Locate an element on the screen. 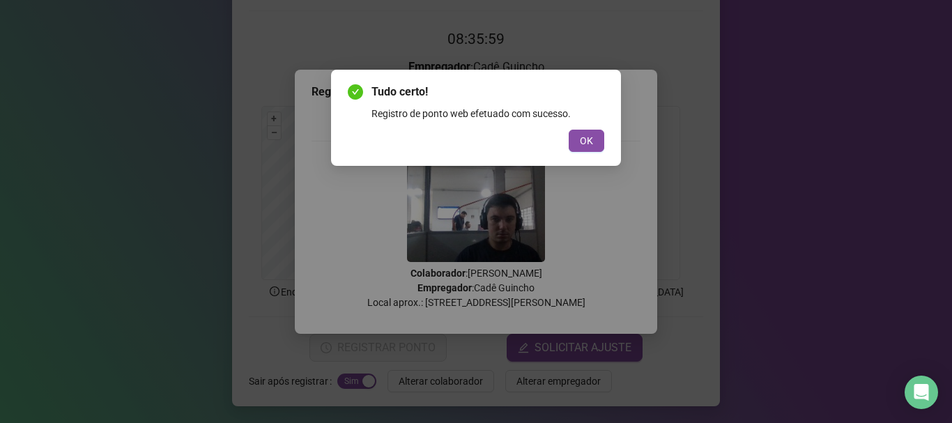 The image size is (952, 423). div: Registro de ponto web efetuado com sucesso. is located at coordinates (488, 114).